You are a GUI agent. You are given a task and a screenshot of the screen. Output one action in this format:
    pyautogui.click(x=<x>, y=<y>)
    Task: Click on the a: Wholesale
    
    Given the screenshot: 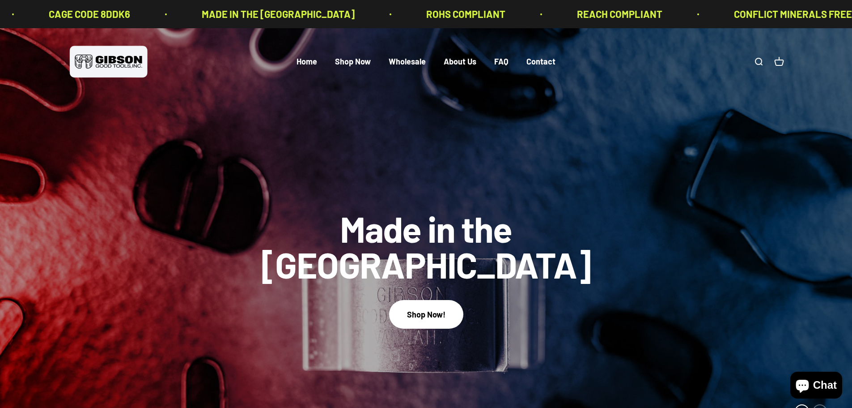 What is the action you would take?
    pyautogui.click(x=407, y=62)
    